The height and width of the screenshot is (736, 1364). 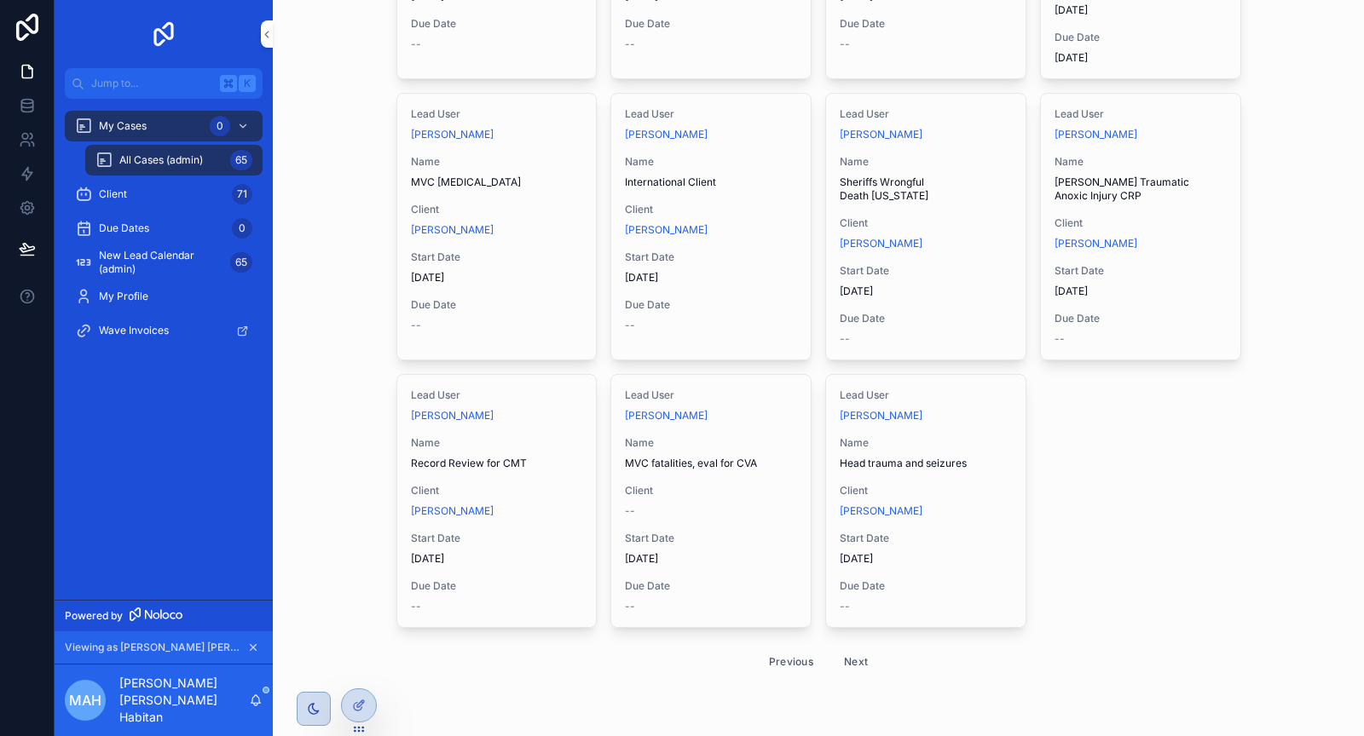 I want to click on span: My Profile, so click(x=124, y=297).